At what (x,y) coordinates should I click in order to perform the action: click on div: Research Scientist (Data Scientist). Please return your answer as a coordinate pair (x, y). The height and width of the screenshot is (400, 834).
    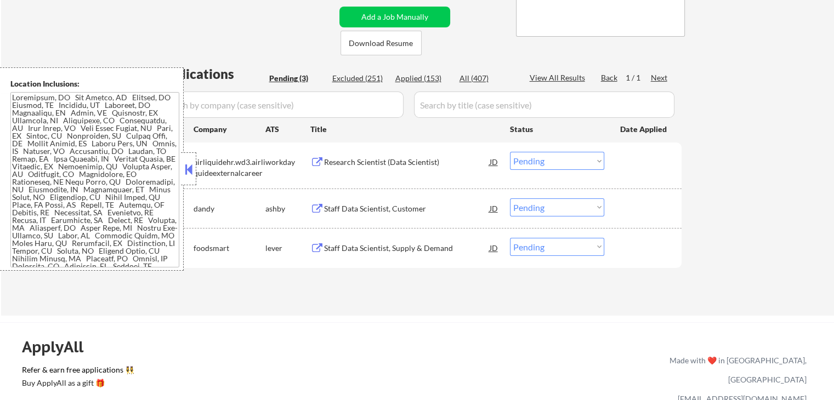
    Looking at the image, I should click on (407, 162).